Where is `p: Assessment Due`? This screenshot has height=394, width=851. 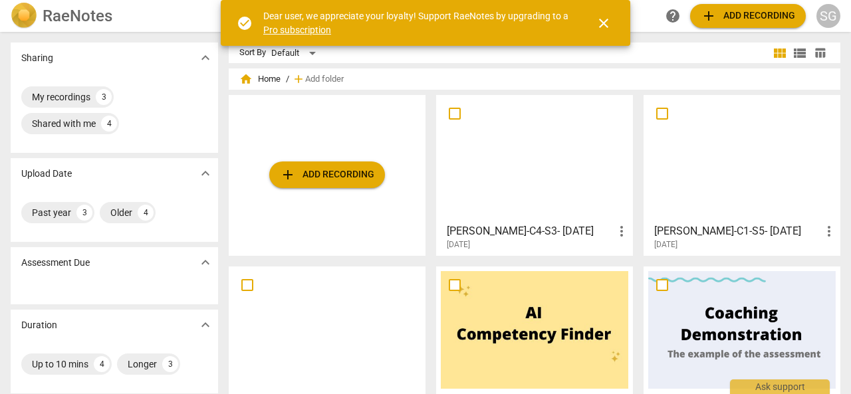 p: Assessment Due is located at coordinates (55, 263).